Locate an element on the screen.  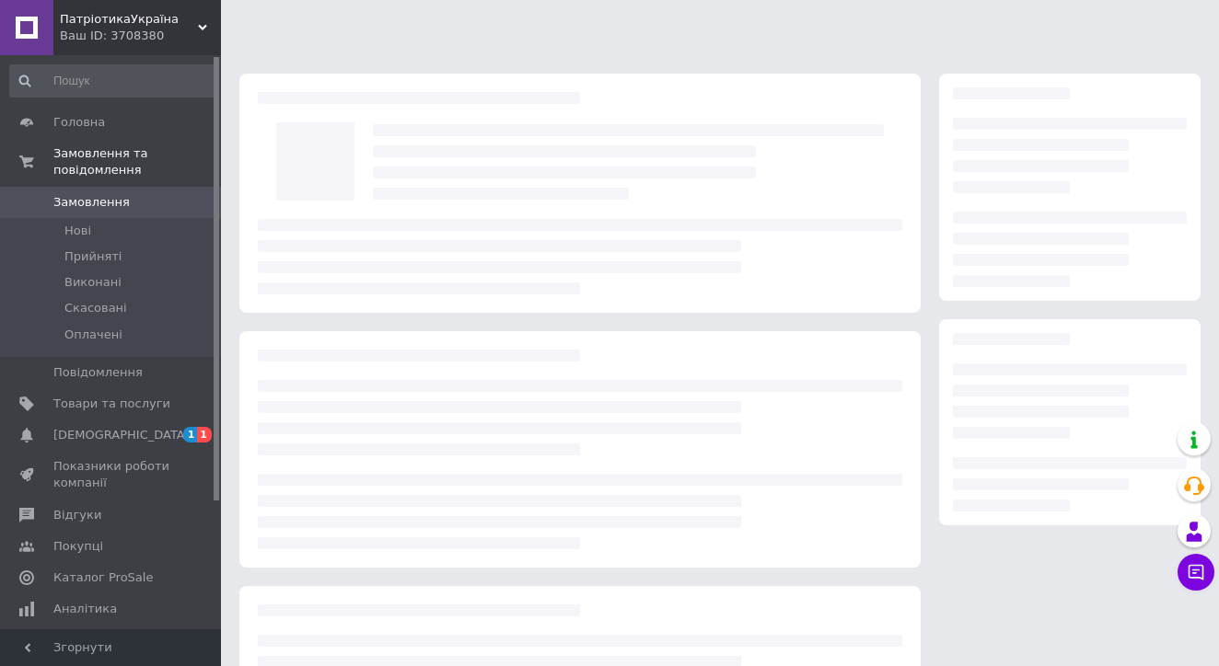
button: Чат з покупцем is located at coordinates (1196, 572).